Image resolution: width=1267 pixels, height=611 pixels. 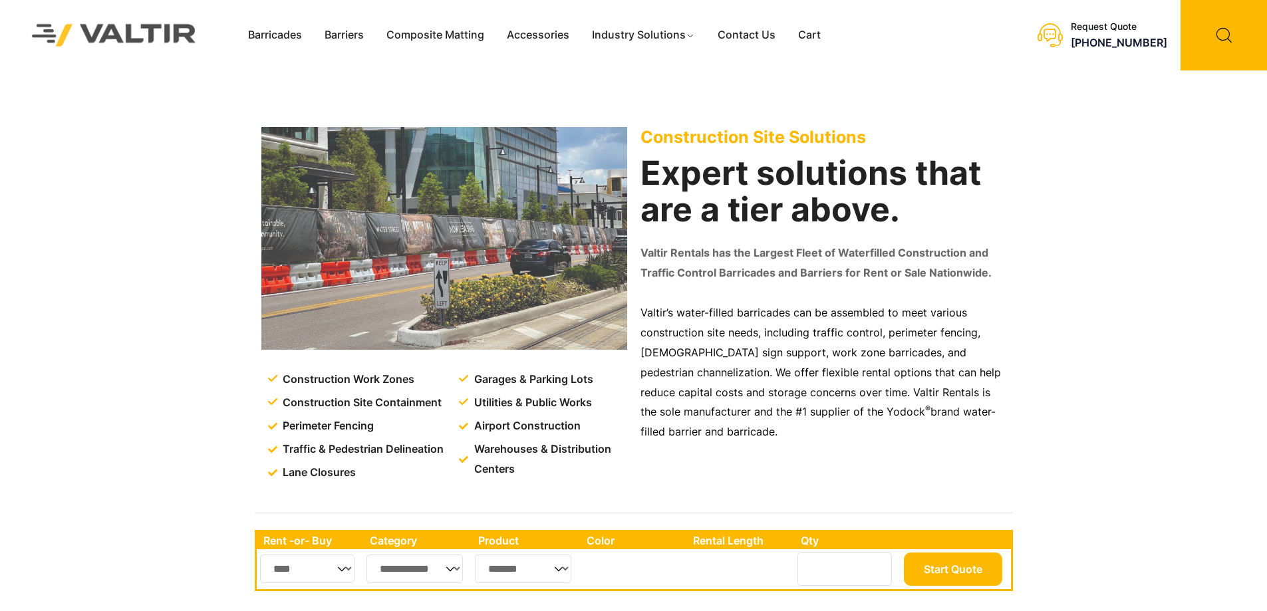 What do you see at coordinates (531, 403) in the screenshot?
I see `span: Utilities & Public Works` at bounding box center [531, 403].